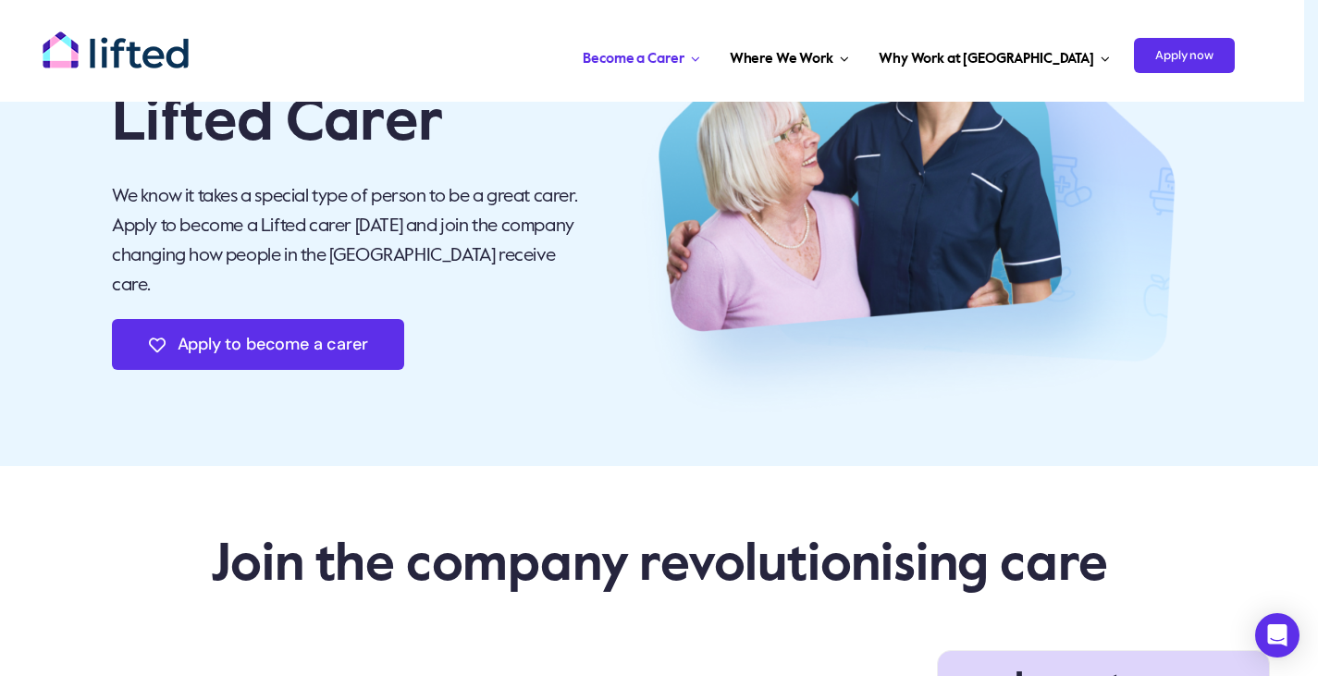  Describe the element at coordinates (344, 241) in the screenshot. I see `span: We know it takes a special type of person to be a great carer. Apply to become a Lifted carer [DA...` at that location.